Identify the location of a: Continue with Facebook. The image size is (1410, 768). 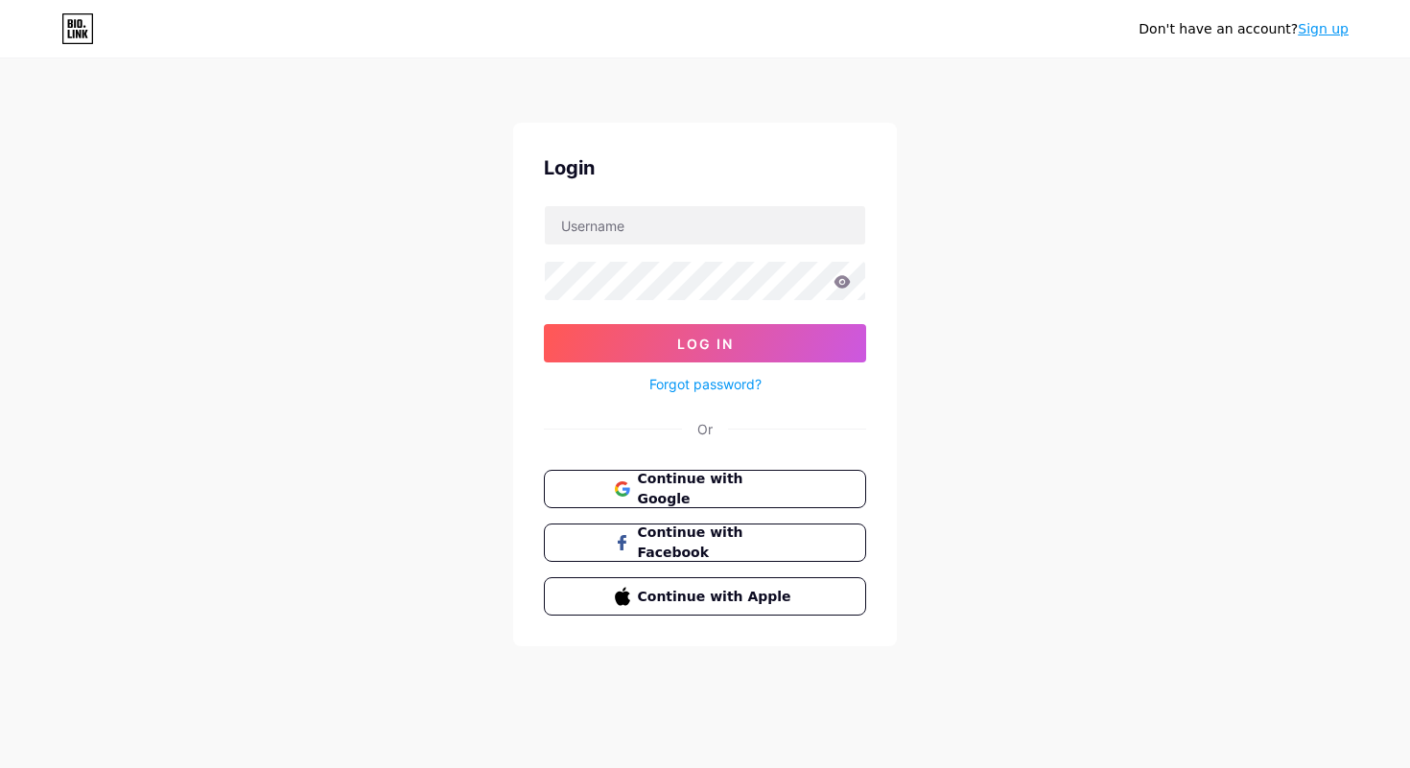
(705, 543).